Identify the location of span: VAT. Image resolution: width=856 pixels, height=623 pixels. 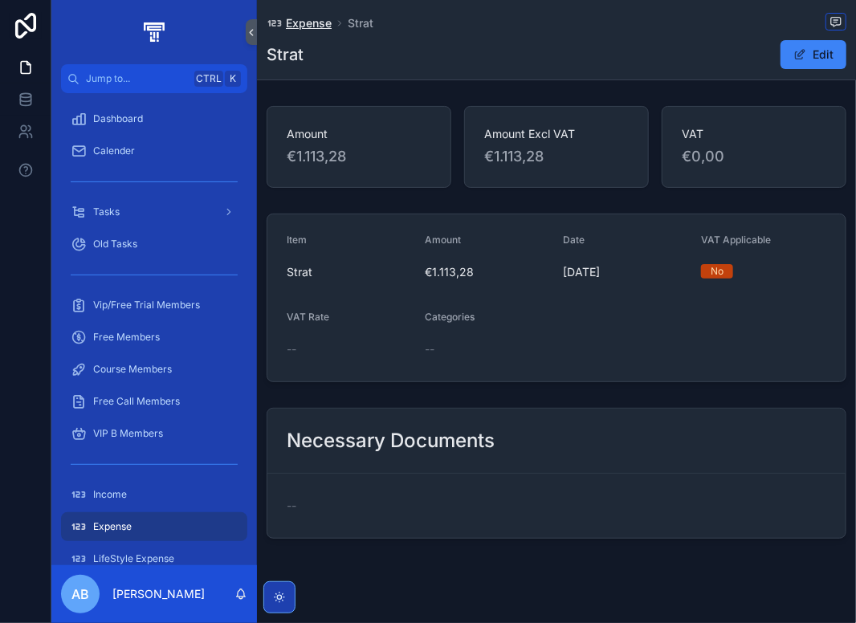
(754, 134).